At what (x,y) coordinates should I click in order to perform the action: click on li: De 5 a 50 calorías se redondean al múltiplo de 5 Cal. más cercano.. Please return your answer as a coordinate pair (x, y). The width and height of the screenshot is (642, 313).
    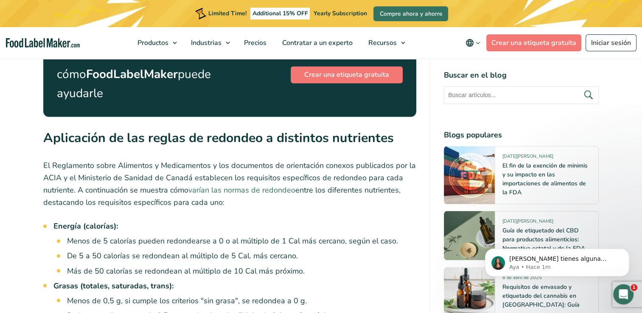
    Looking at the image, I should click on (242, 256).